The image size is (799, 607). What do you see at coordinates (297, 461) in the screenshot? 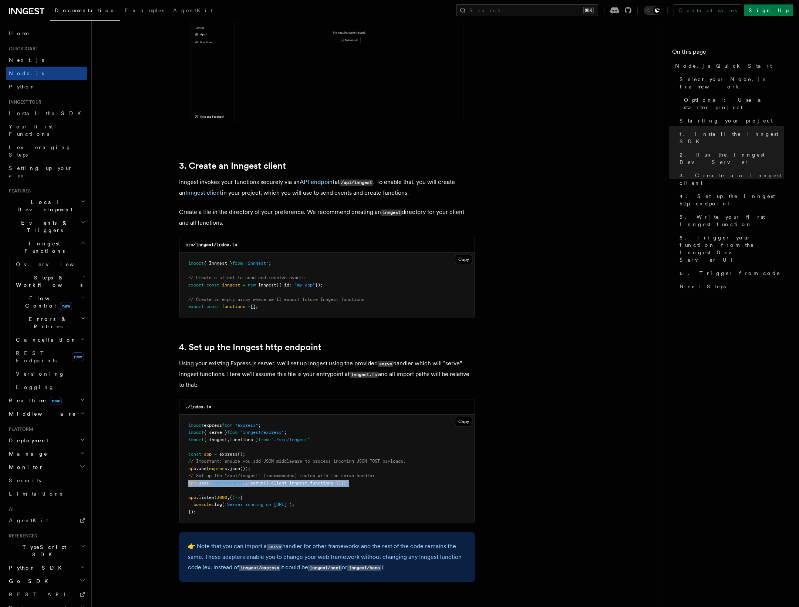
I see `span: // Important: ensure you add JSON middleware to process incoming JSON POST payloads.` at bounding box center [297, 461].